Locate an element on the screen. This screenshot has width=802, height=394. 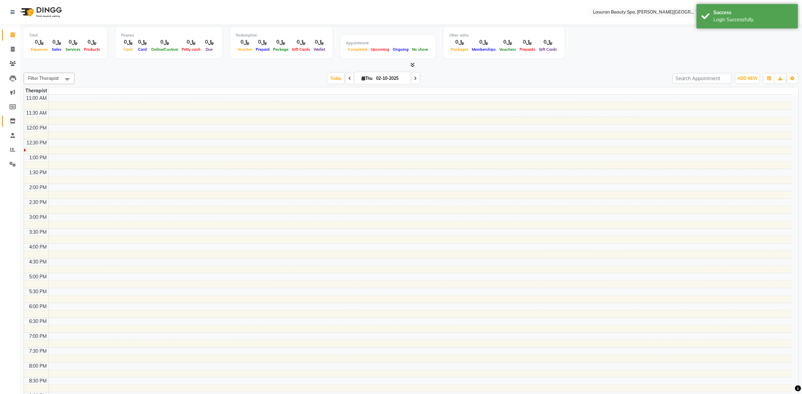
div: Other sales is located at coordinates (504, 35).